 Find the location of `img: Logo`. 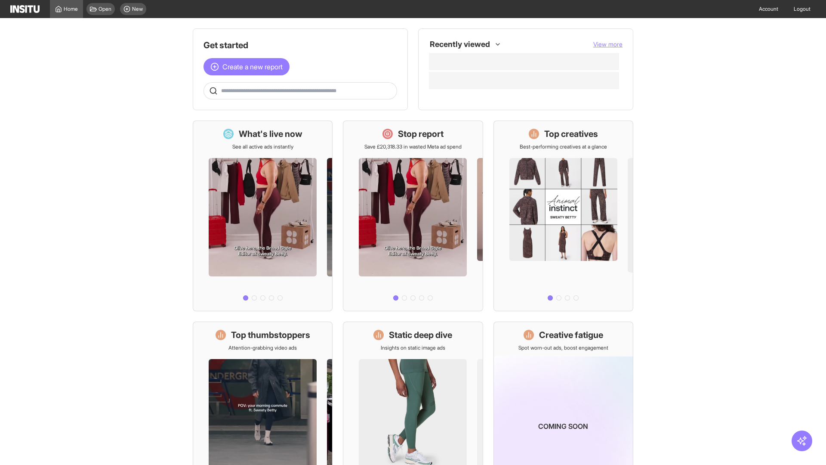

img: Logo is located at coordinates (25, 9).